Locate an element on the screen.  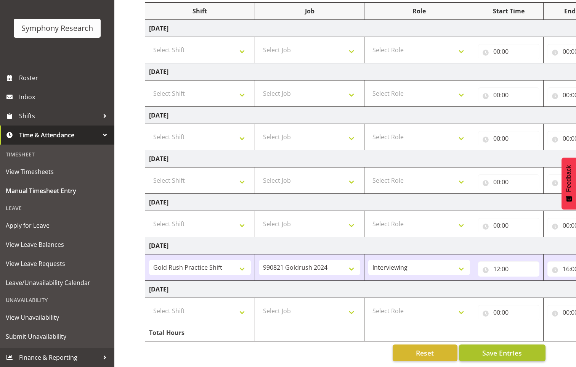
a: Manual Timesheet Entry is located at coordinates (57, 191).